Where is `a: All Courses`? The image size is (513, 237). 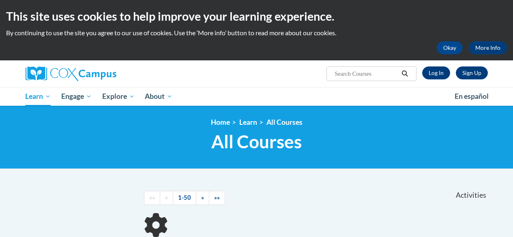
a: All Courses is located at coordinates (284, 122).